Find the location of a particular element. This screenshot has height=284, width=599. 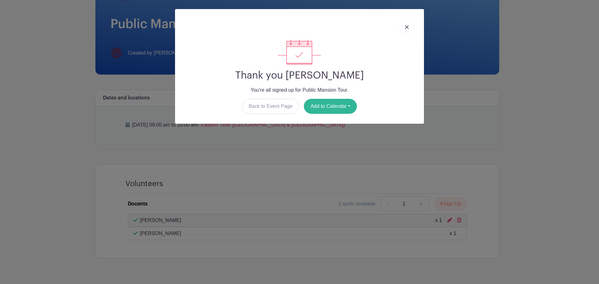

img: signup_complete-c468d5dda3e2740ee63a24cb0ba0d3ce5d8a4ecd24259e683200fb1569d990c8.svg is located at coordinates (299, 52).